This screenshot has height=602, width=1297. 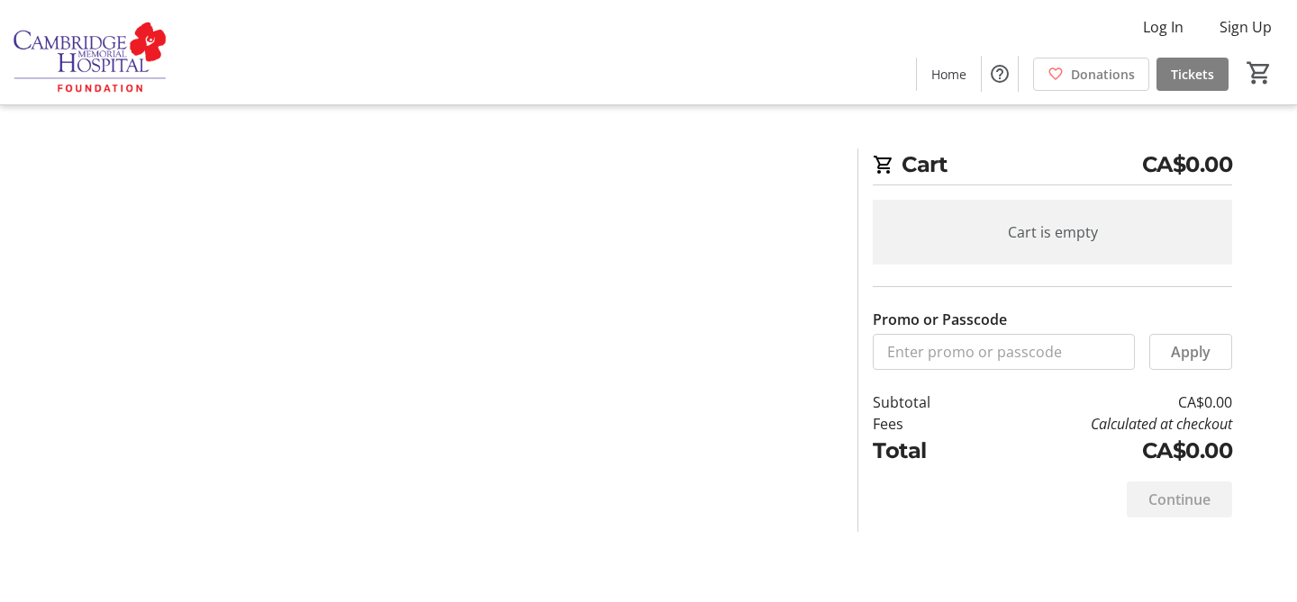 What do you see at coordinates (948, 74) in the screenshot?
I see `span: Home` at bounding box center [948, 74].